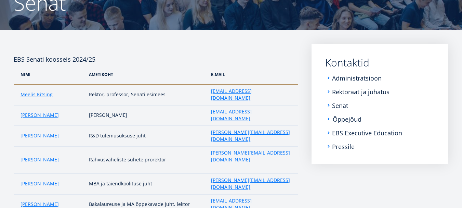  I want to click on td: R&D tulemusüksuse juht, so click(147, 136).